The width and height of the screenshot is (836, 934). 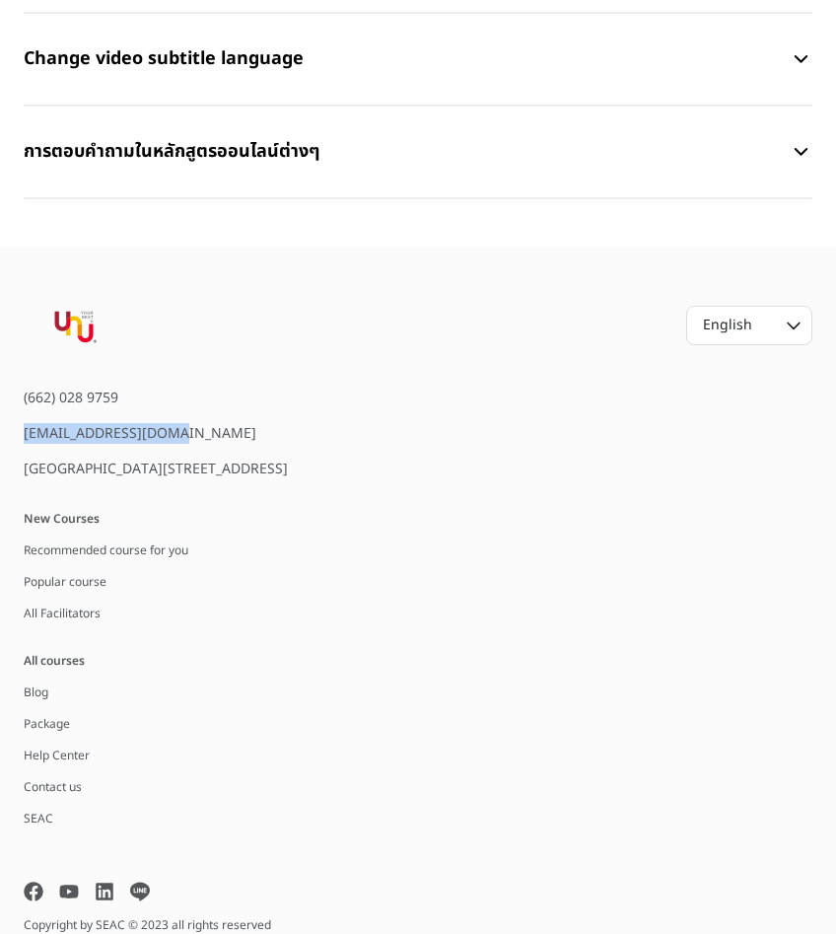 What do you see at coordinates (56, 755) in the screenshot?
I see `a: Help Center` at bounding box center [56, 755].